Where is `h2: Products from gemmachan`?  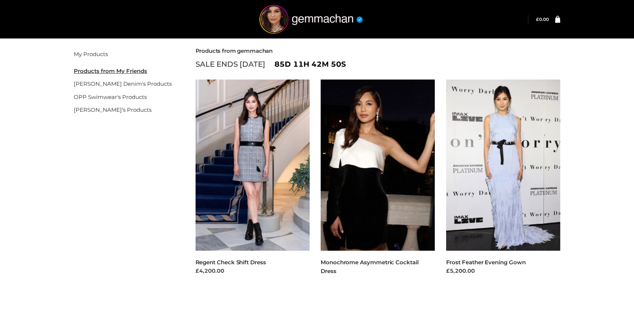
h2: Products from gemmachan is located at coordinates (378, 51).